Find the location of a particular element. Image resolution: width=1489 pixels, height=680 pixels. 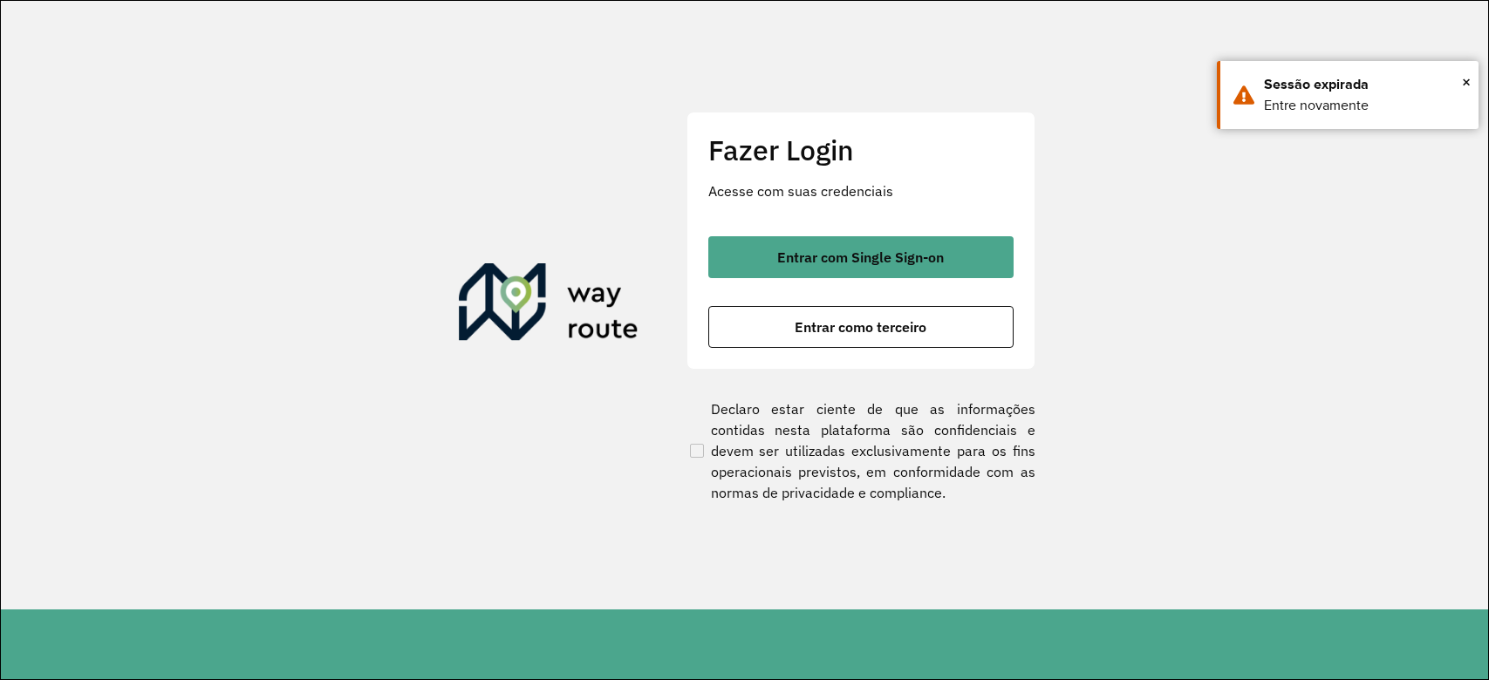

img: Roteirizador AmbevTech is located at coordinates (549, 305).